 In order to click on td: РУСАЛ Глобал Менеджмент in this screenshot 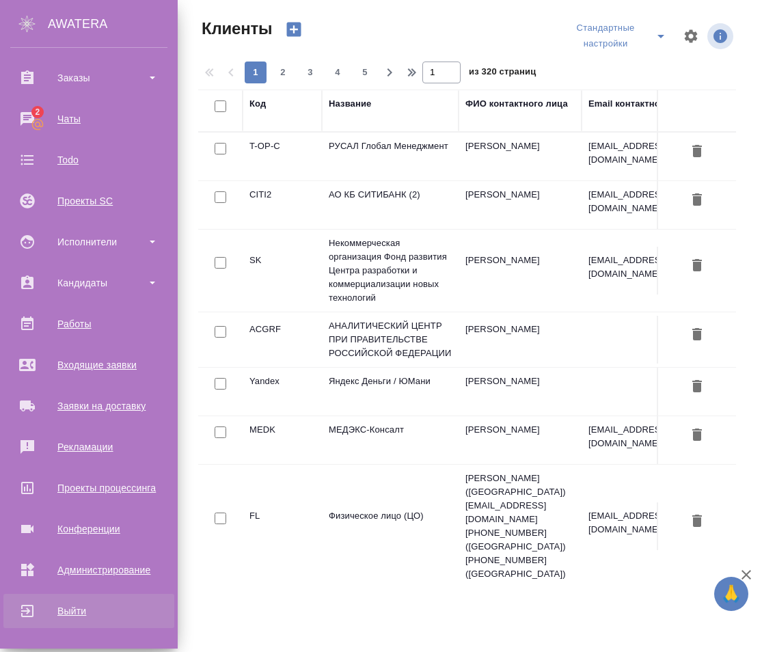, I will do `click(390, 156)`.